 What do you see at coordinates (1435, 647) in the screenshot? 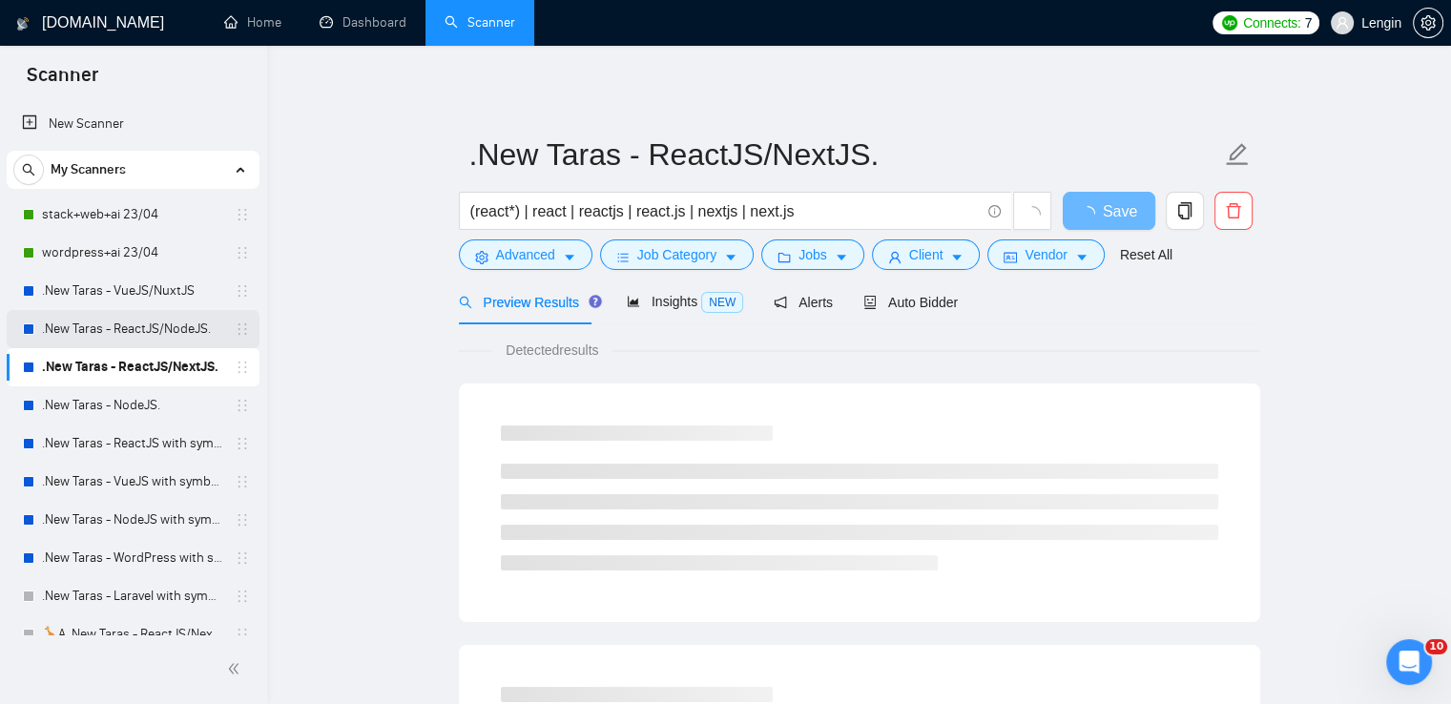
I see `span: 10` at bounding box center [1435, 647].